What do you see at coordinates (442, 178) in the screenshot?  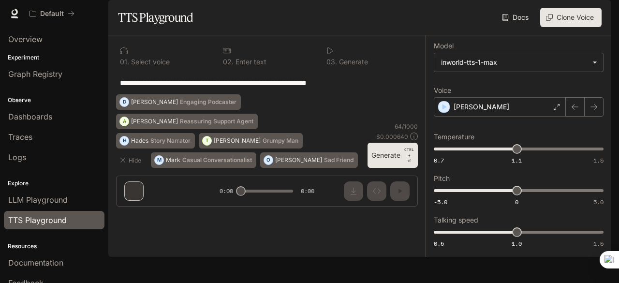 I see `p: Pitch` at bounding box center [442, 178].